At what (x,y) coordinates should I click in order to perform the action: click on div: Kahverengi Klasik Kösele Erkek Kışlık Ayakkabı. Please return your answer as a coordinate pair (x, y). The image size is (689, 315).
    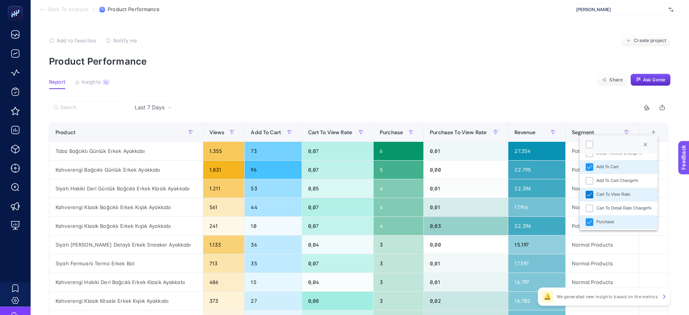
    Looking at the image, I should click on (126, 301).